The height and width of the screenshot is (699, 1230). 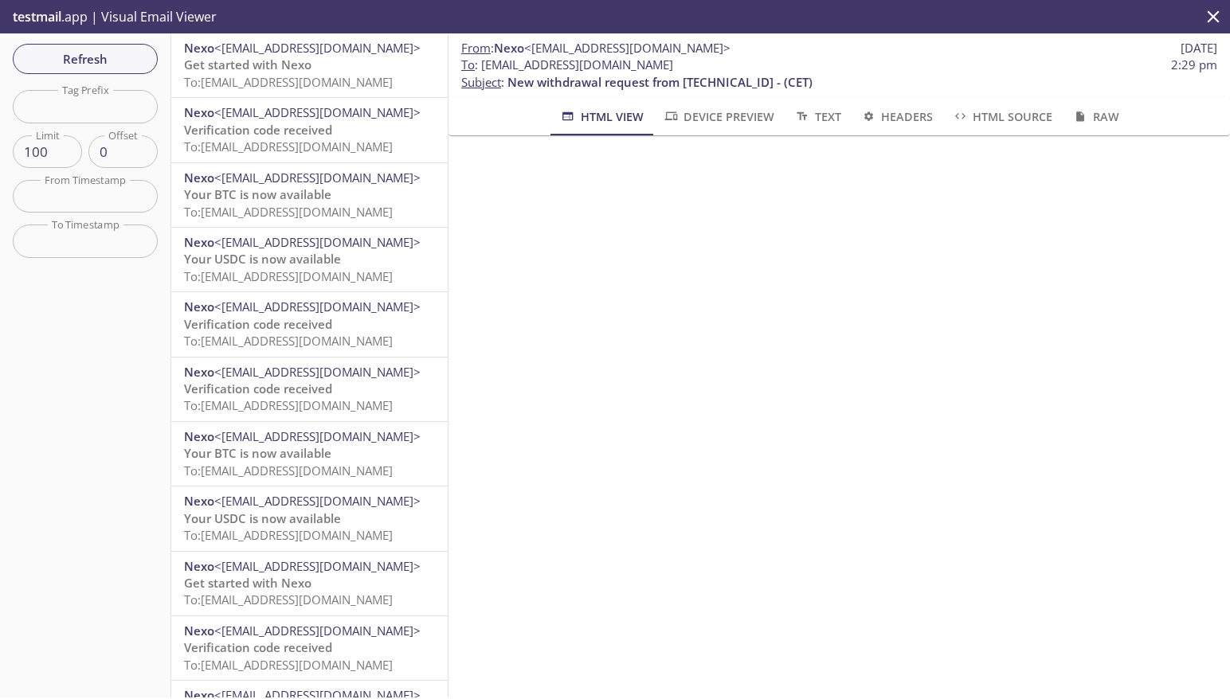 What do you see at coordinates (1194, 65) in the screenshot?
I see `span: 2:29 pm` at bounding box center [1194, 65].